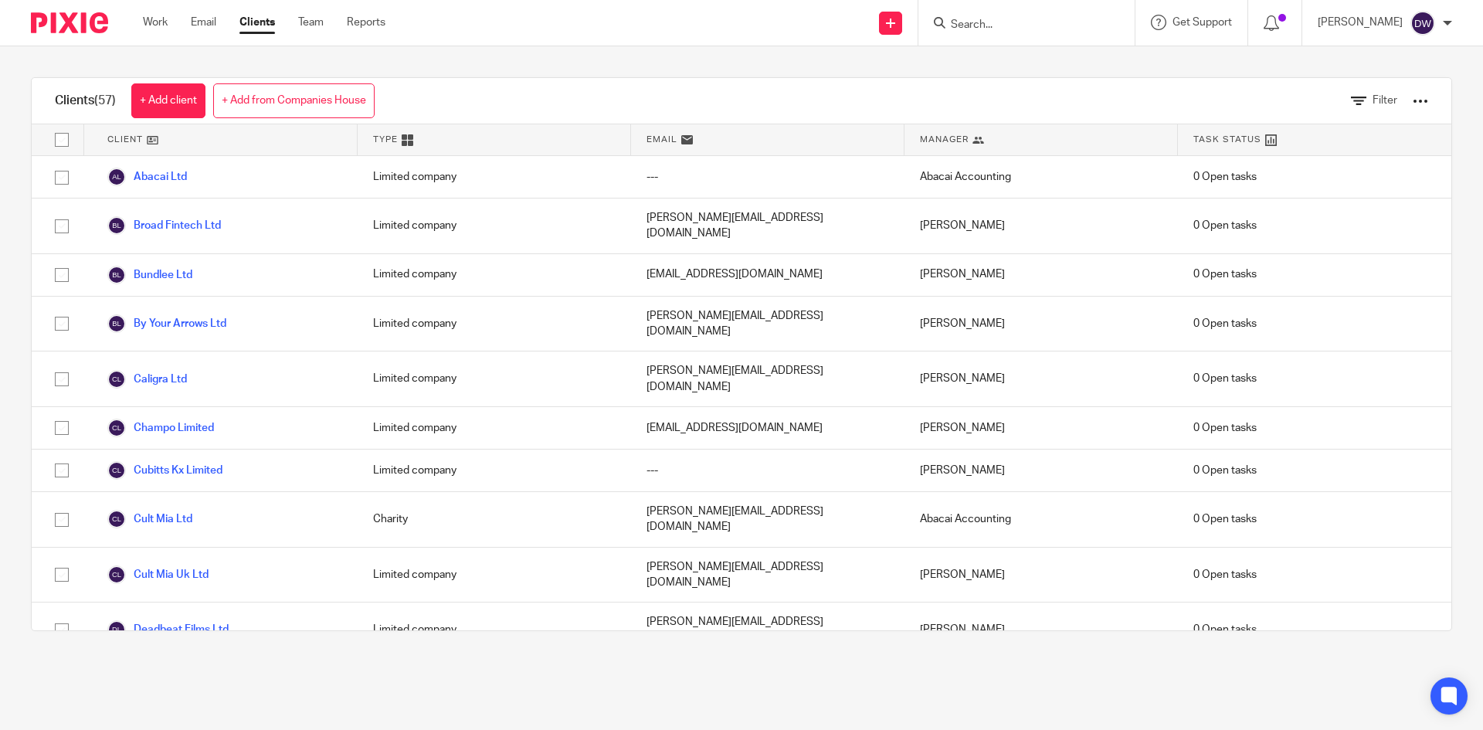 This screenshot has width=1483, height=730. I want to click on input: Search, so click(1019, 25).